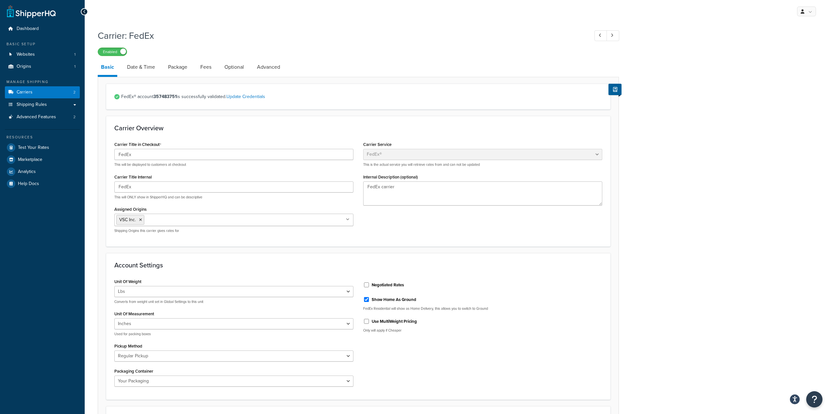 The image size is (829, 414). What do you see at coordinates (358, 128) in the screenshot?
I see `h3: Carrier Overview` at bounding box center [358, 128].